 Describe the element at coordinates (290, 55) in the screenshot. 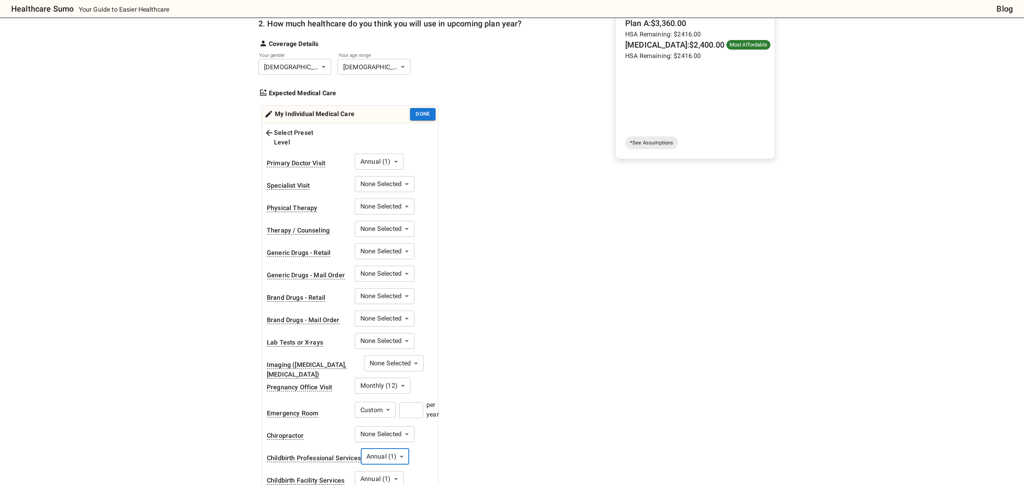

I see `label: Your gender` at that location.